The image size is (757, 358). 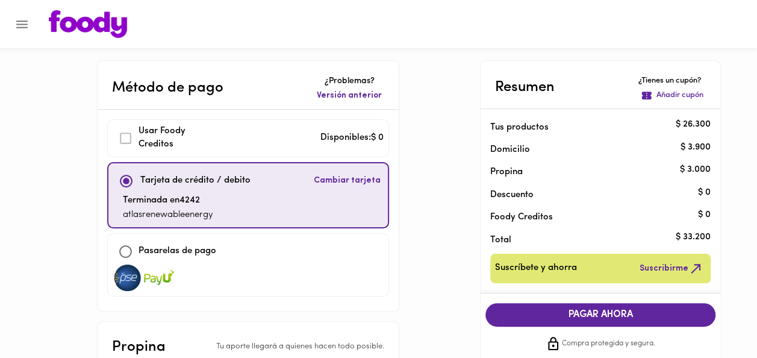 What do you see at coordinates (525, 87) in the screenshot?
I see `p: Resumen` at bounding box center [525, 87].